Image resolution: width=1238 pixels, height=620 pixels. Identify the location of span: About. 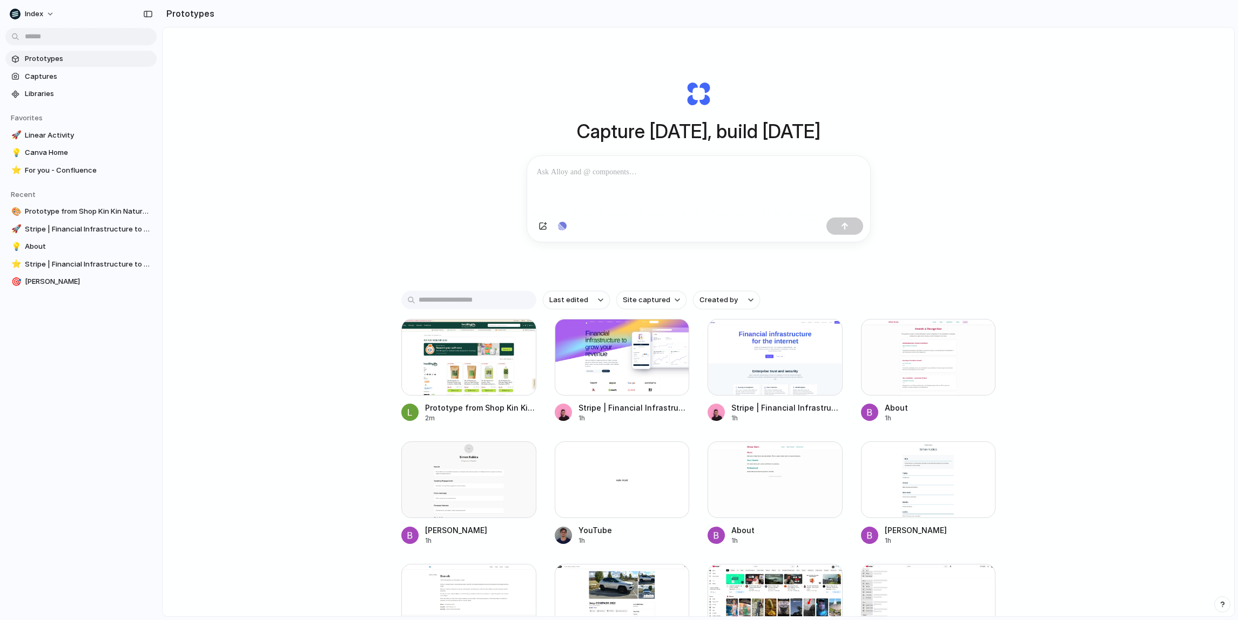
(89, 247).